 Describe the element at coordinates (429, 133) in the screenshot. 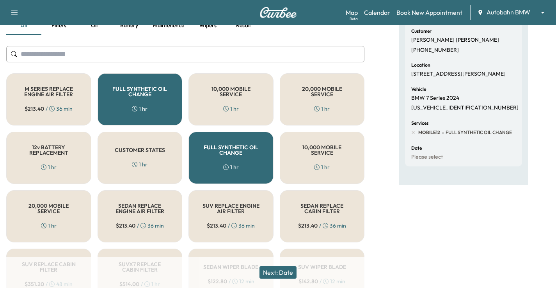

I see `span: MOBILE12` at that location.